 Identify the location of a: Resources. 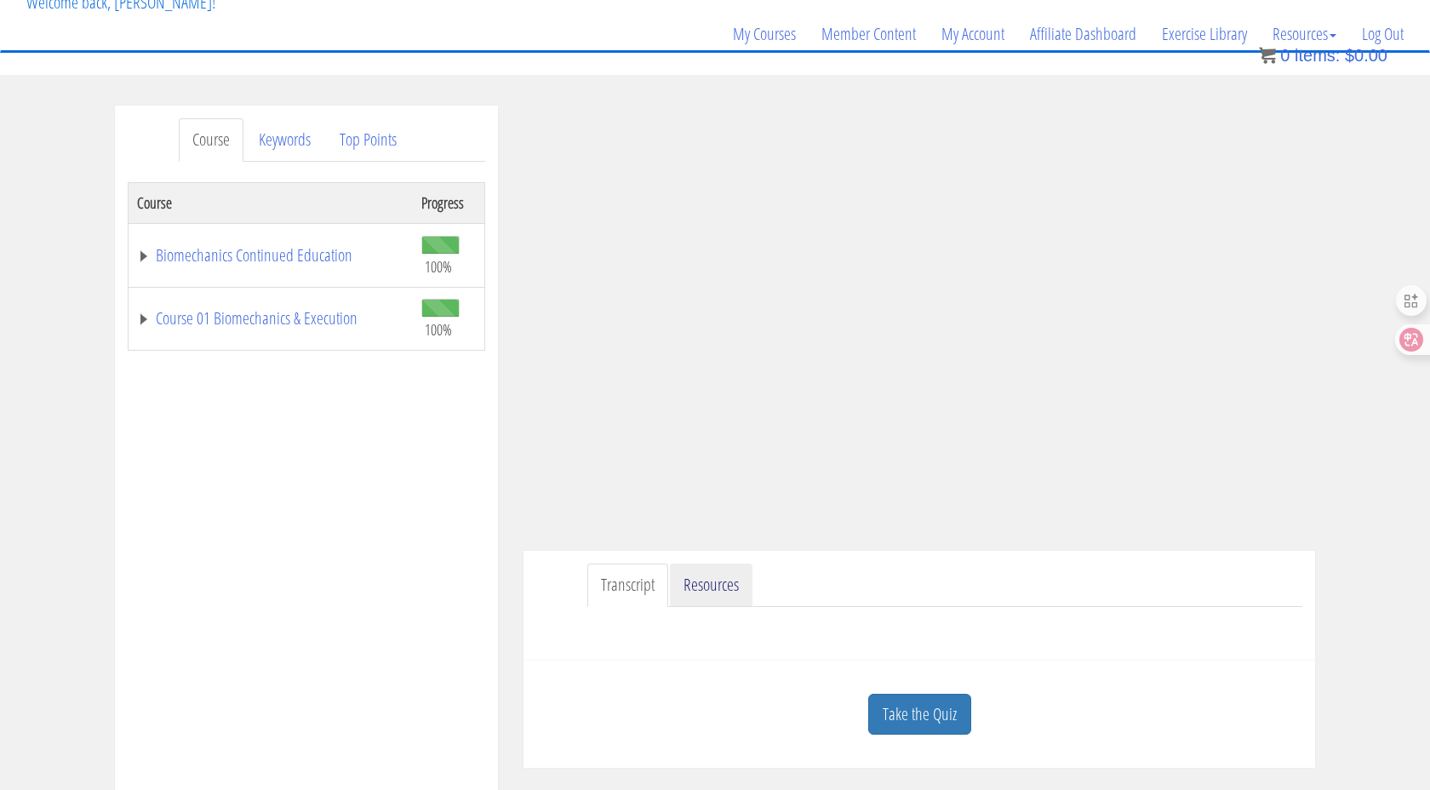
(711, 585).